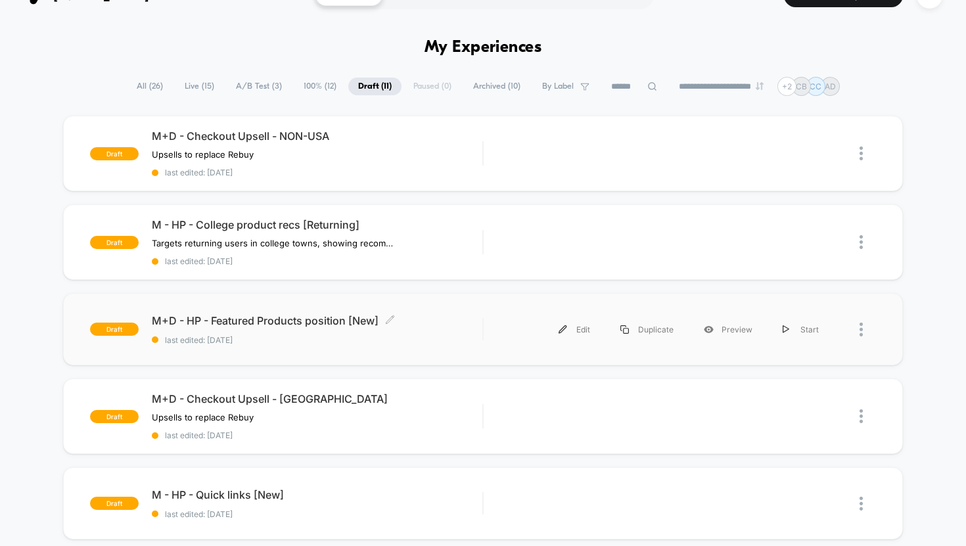 Image resolution: width=966 pixels, height=546 pixels. Describe the element at coordinates (647, 329) in the screenshot. I see `div: Duplicate` at that location.